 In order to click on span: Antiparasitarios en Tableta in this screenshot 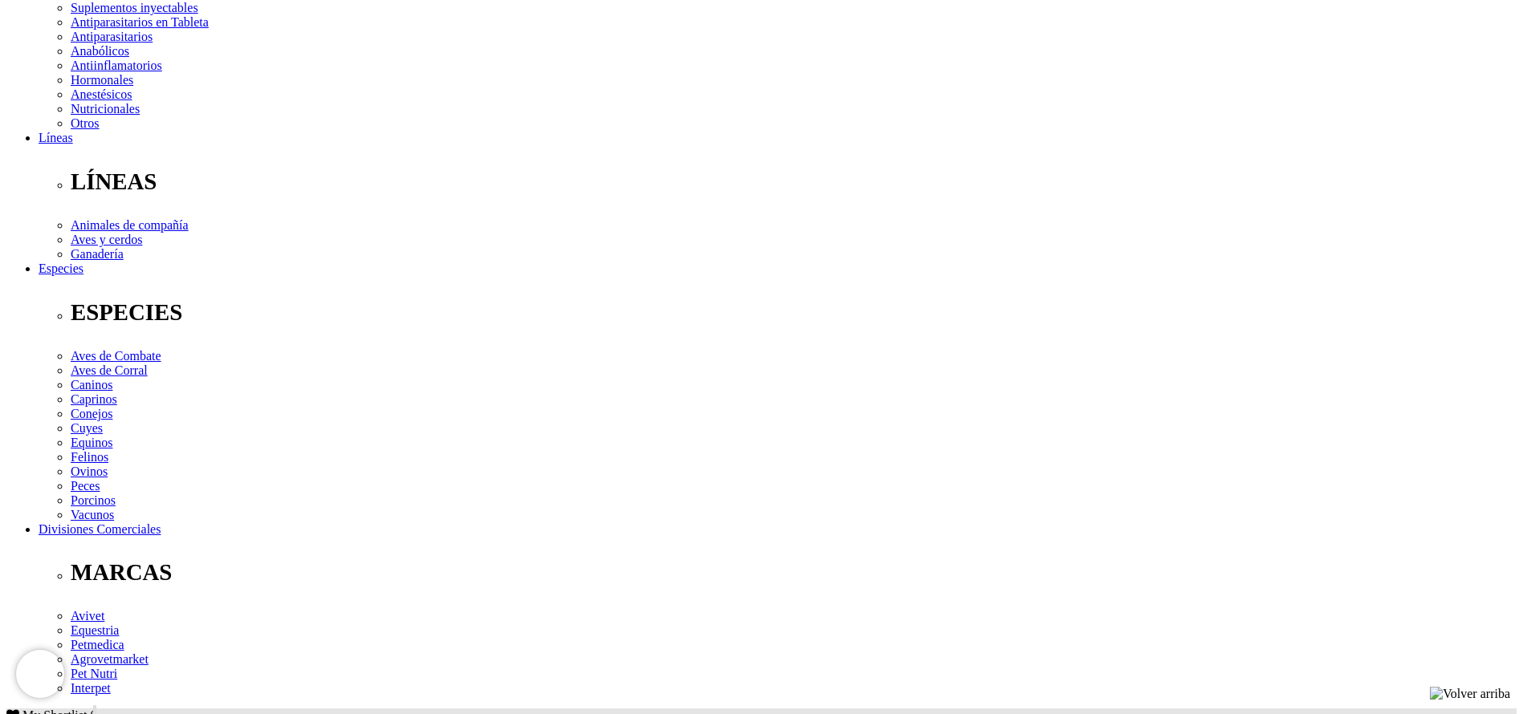, I will do `click(140, 22)`.